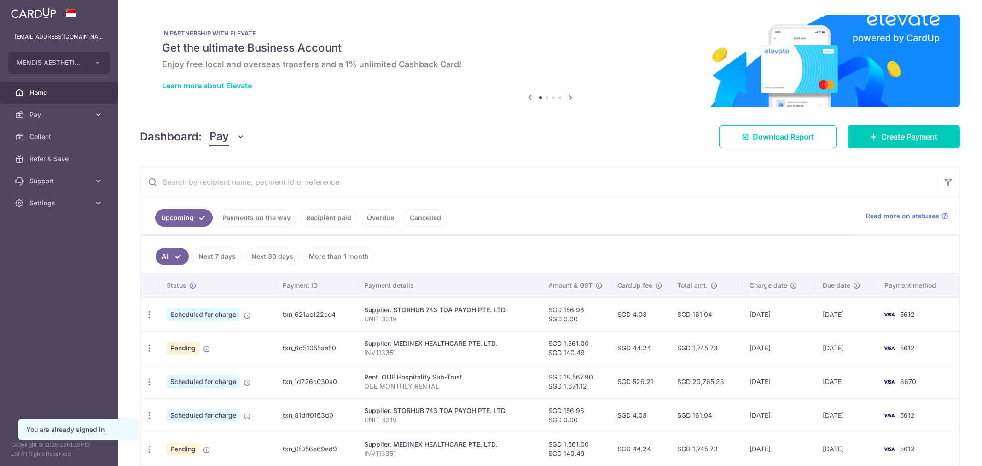 This screenshot has height=466, width=982. I want to click on a: Read more on statuses, so click(907, 216).